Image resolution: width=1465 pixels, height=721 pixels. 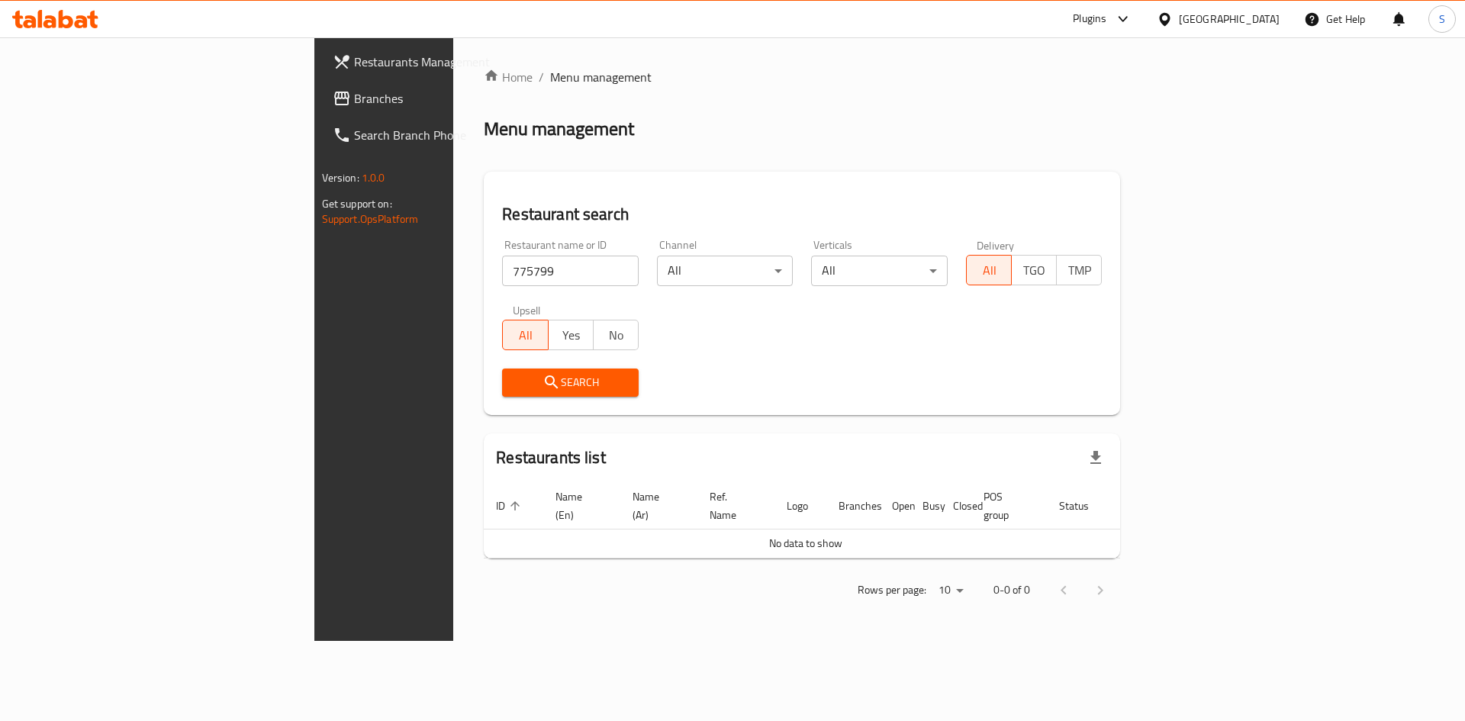 What do you see at coordinates (1096, 458) in the screenshot?
I see `div: Export file` at bounding box center [1096, 458].